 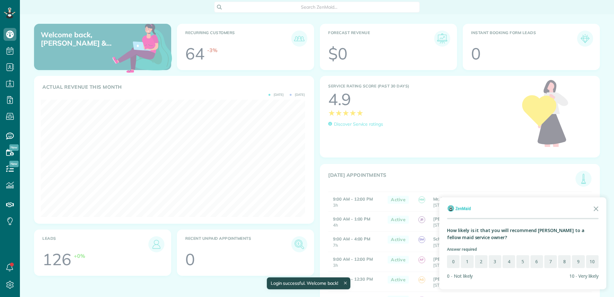 What do you see at coordinates (578, 262) in the screenshot?
I see `button: 9` at bounding box center [578, 262].